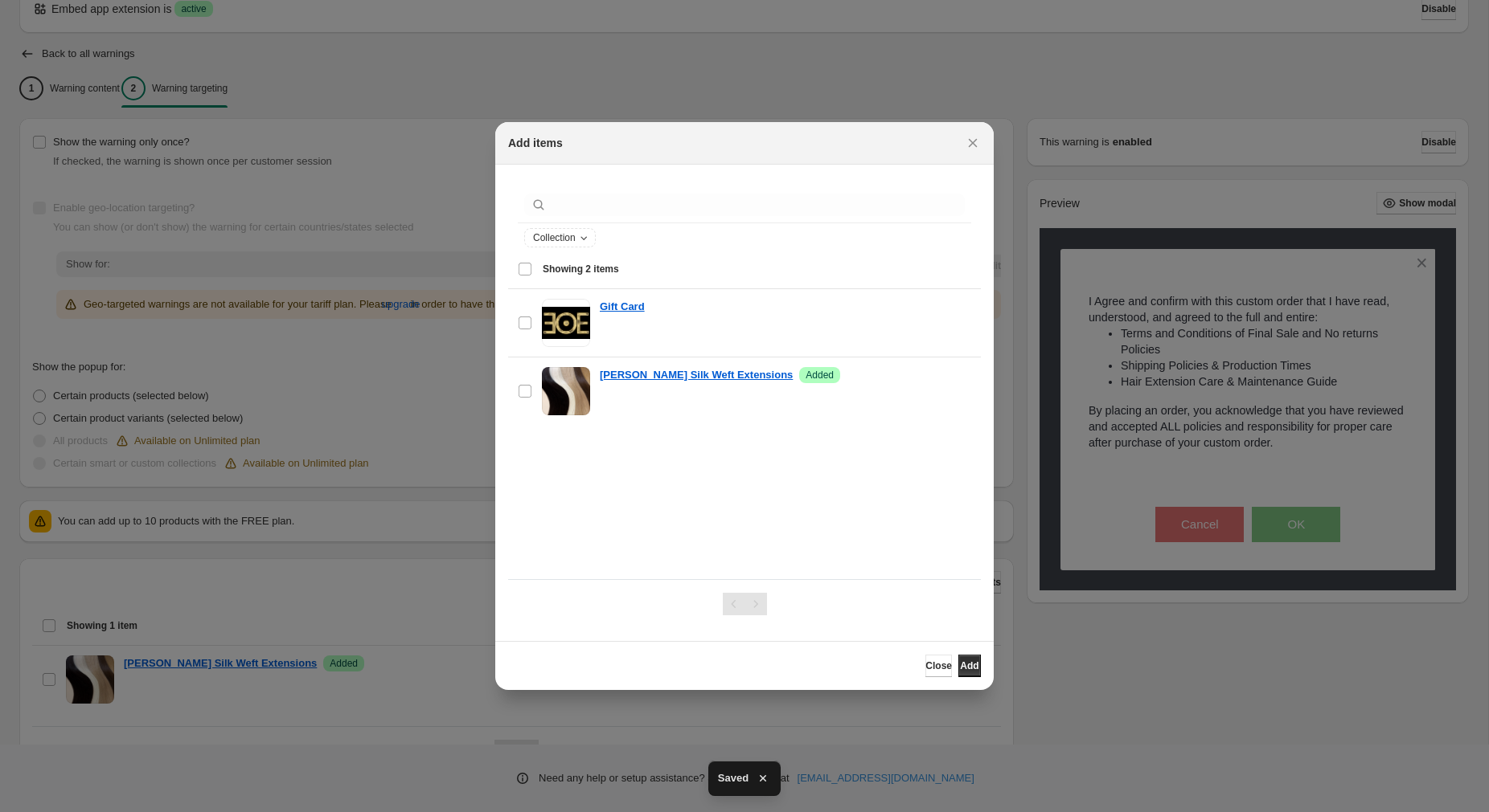 This screenshot has width=1489, height=812. Describe the element at coordinates (733, 779) in the screenshot. I see `span: Saved` at that location.